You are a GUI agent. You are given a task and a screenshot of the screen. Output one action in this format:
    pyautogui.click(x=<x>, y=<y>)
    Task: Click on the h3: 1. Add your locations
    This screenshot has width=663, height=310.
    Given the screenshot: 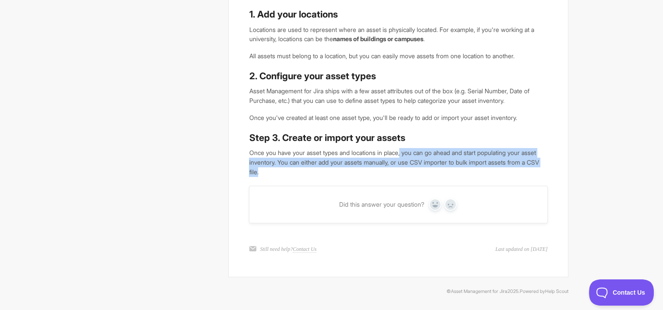 What is the action you would take?
    pyautogui.click(x=398, y=14)
    